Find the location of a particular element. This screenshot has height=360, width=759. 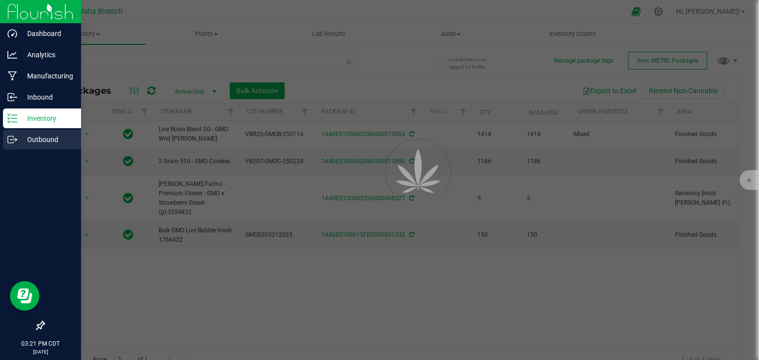

p: Inventory is located at coordinates (47, 119).